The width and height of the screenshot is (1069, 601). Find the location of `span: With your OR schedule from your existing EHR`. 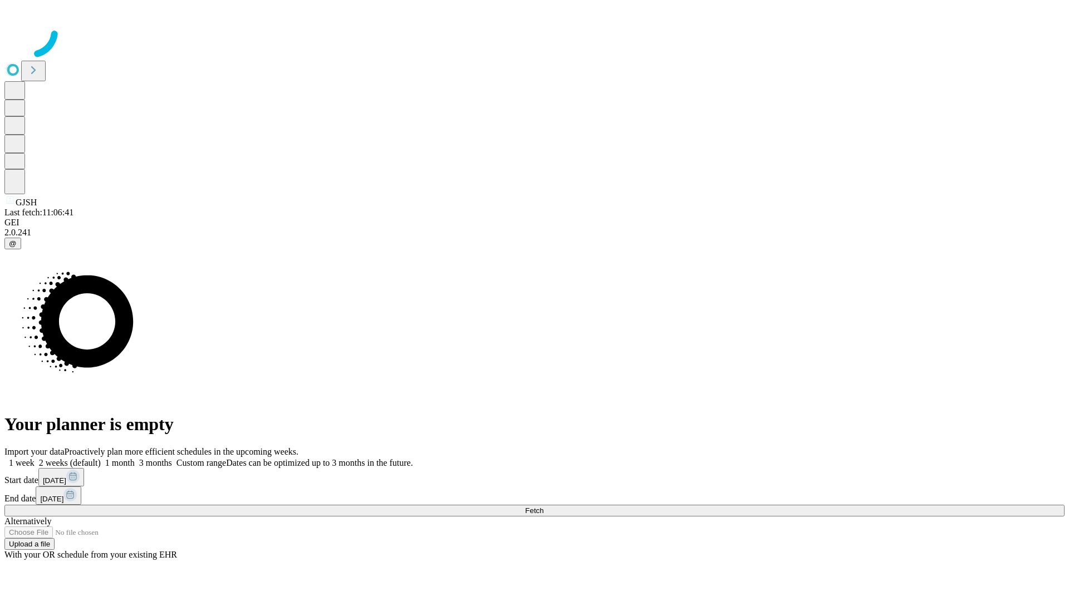

span: With your OR schedule from your existing EHR is located at coordinates (91, 554).